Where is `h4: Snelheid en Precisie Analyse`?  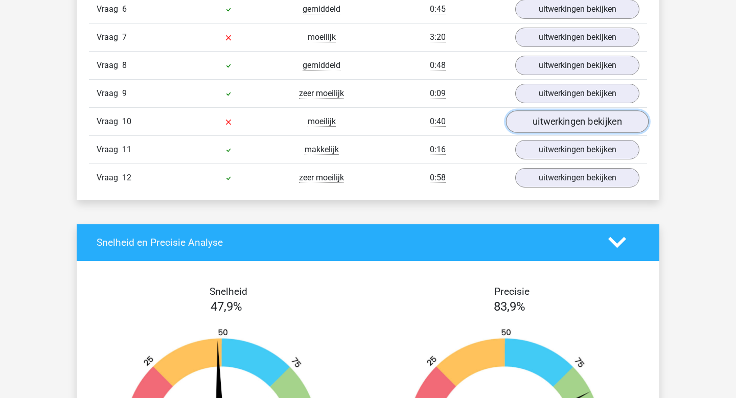 h4: Snelheid en Precisie Analyse is located at coordinates (344, 242).